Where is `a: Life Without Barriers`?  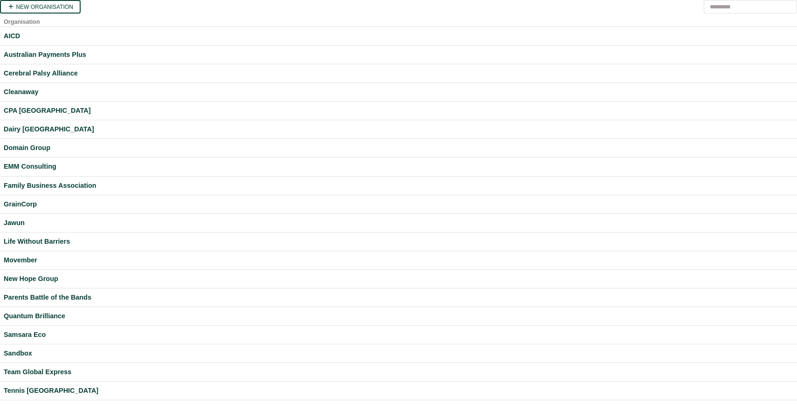
a: Life Without Barriers is located at coordinates (399, 242).